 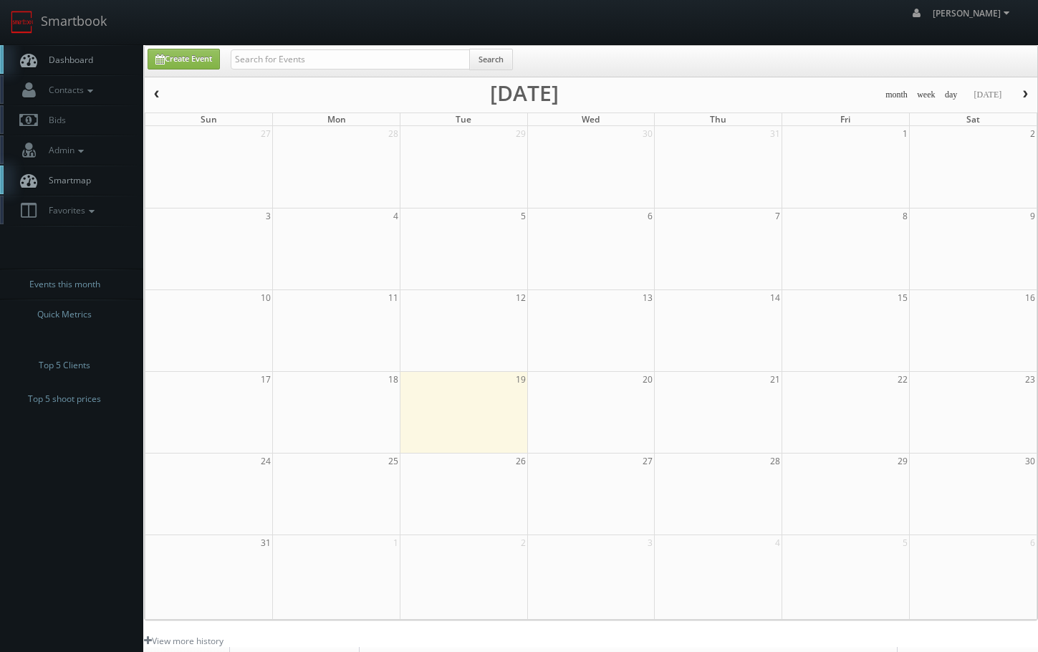 I want to click on span: 26, so click(x=521, y=461).